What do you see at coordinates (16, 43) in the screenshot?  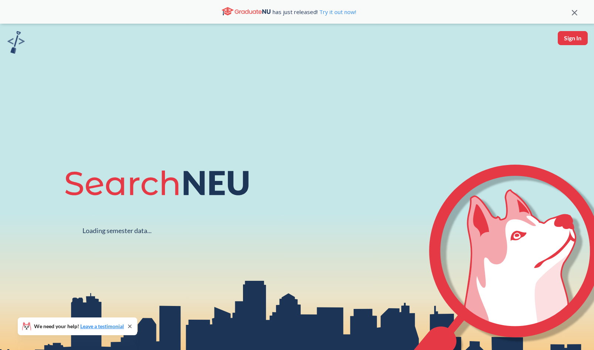 I see `a: sandbox logo` at bounding box center [16, 43].